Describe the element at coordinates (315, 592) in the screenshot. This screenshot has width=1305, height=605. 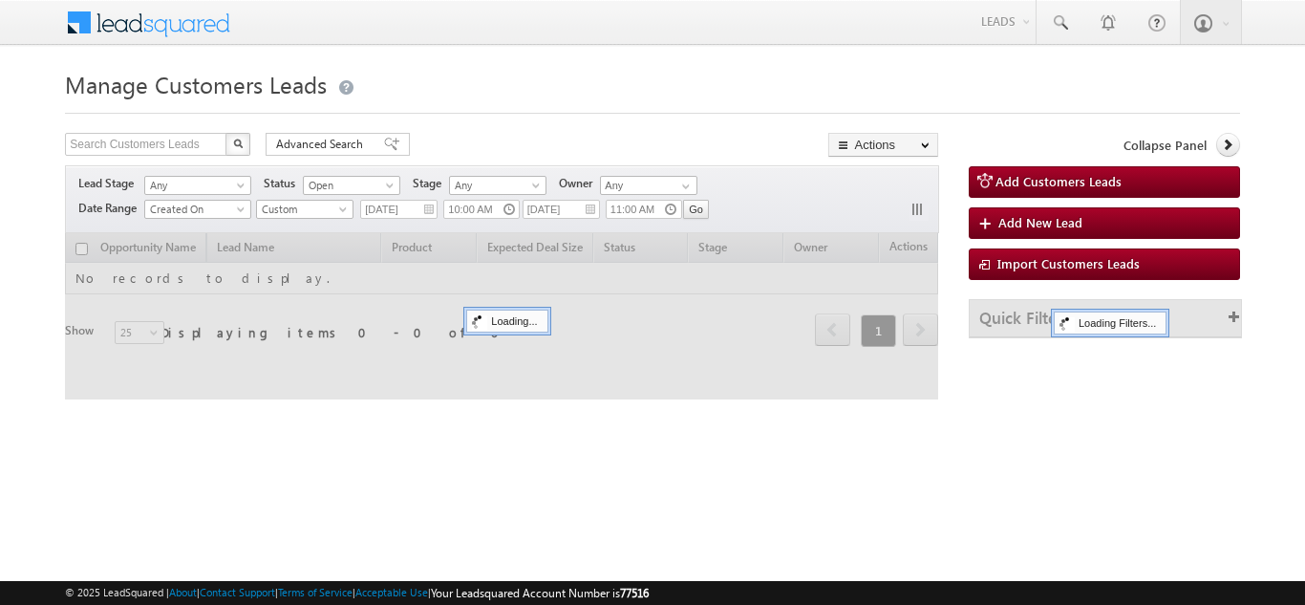
I see `a: Terms of Service` at that location.